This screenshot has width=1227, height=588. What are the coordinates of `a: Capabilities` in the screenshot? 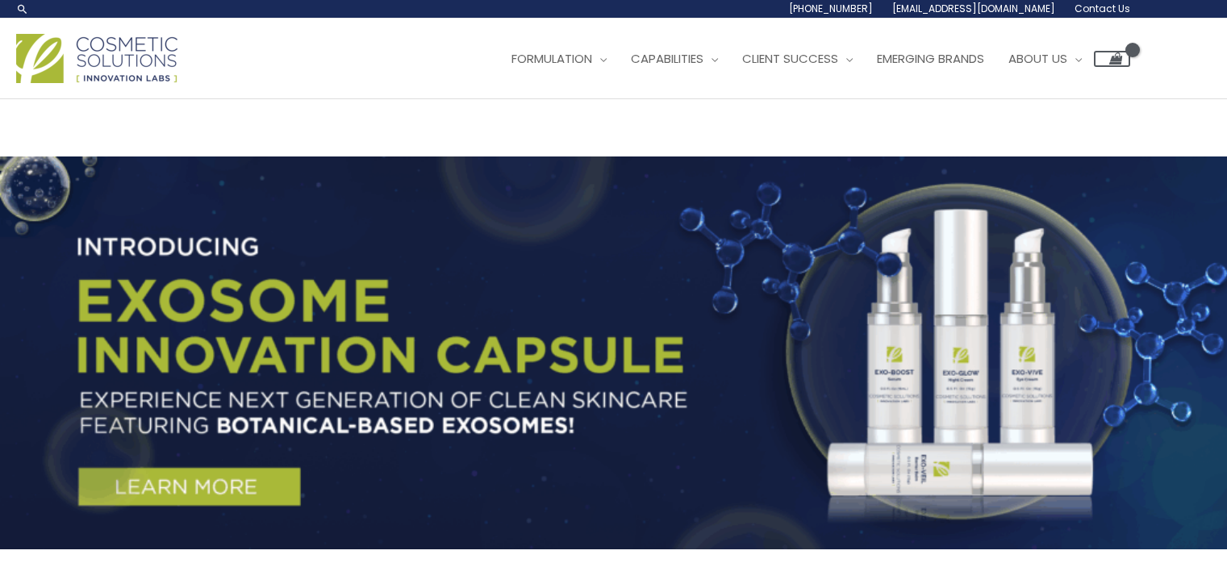 It's located at (675, 59).